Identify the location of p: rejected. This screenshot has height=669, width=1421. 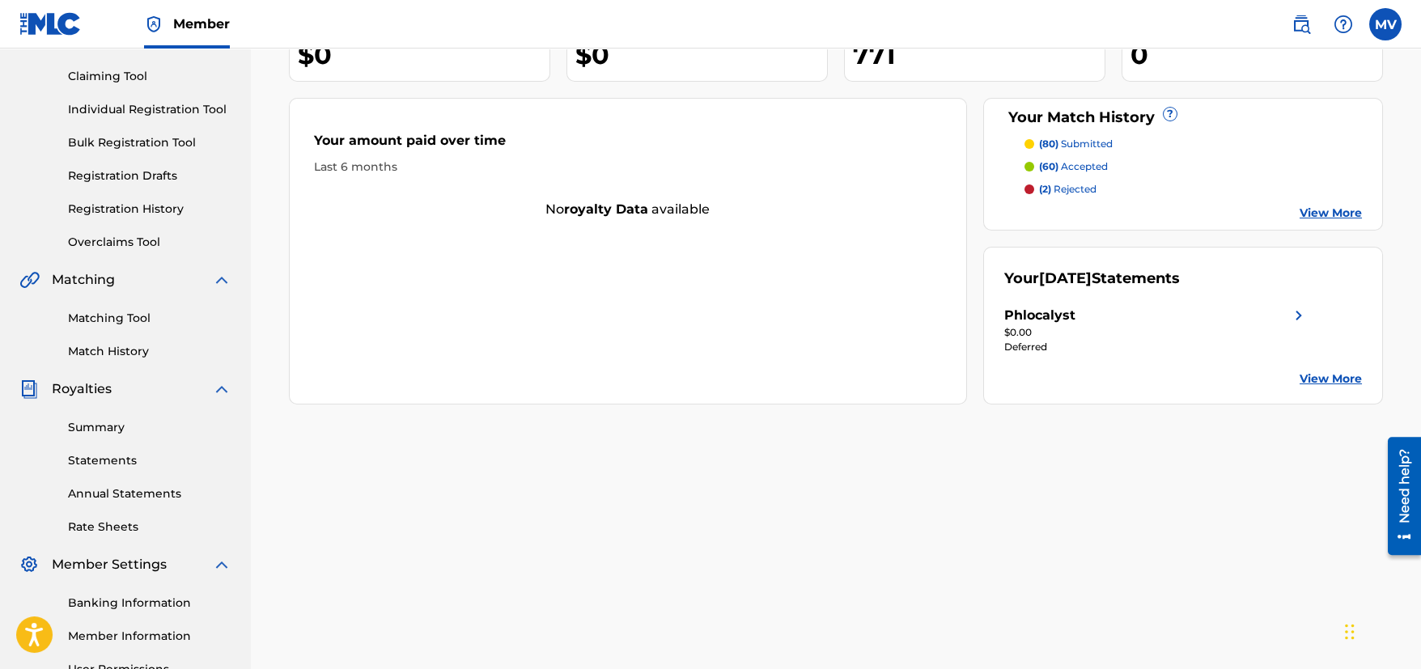
(1067, 189).